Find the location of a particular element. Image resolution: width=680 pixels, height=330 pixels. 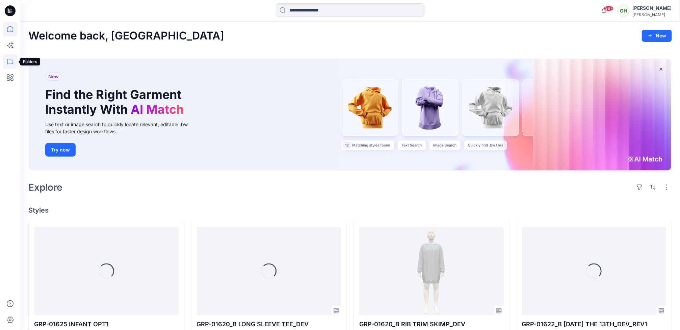

span: New is located at coordinates (53, 77).